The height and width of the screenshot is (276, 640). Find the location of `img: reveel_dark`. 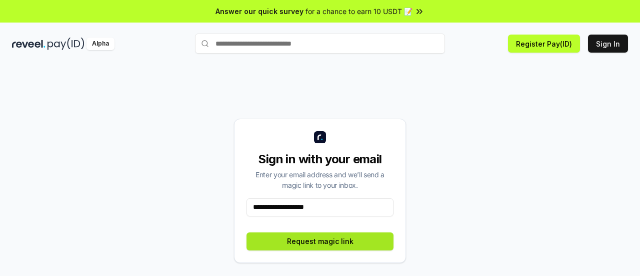

img: reveel_dark is located at coordinates (29, 44).